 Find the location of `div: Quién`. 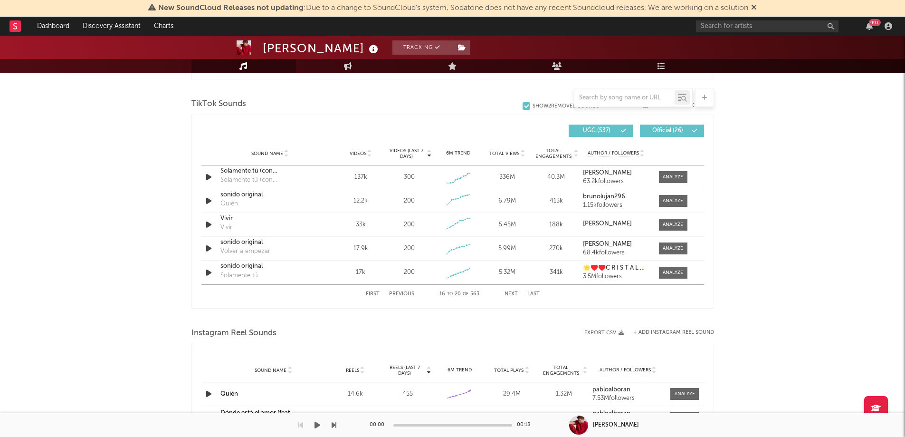

div: Quién is located at coordinates (229, 204).